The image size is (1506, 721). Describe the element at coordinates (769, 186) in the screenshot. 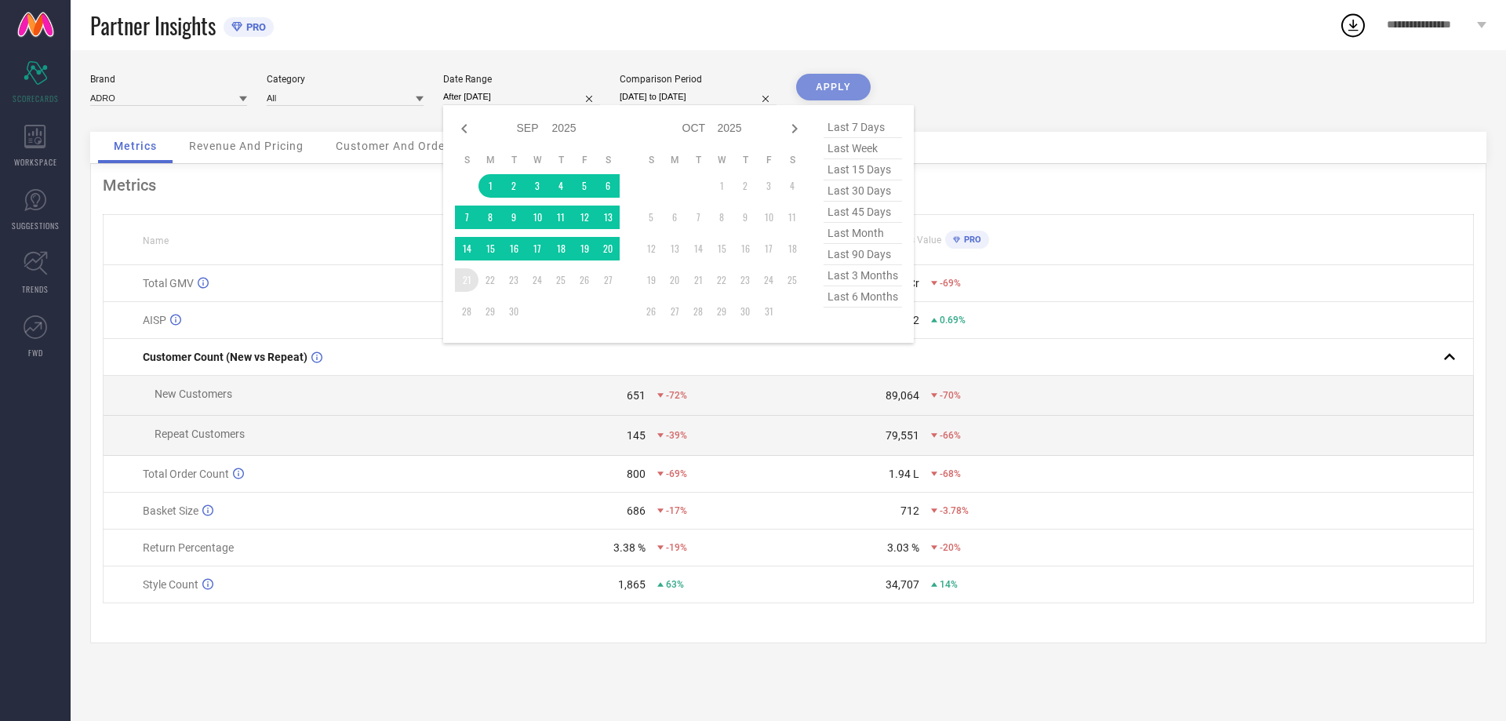

I see `td: Fri Oct 03 2025` at that location.